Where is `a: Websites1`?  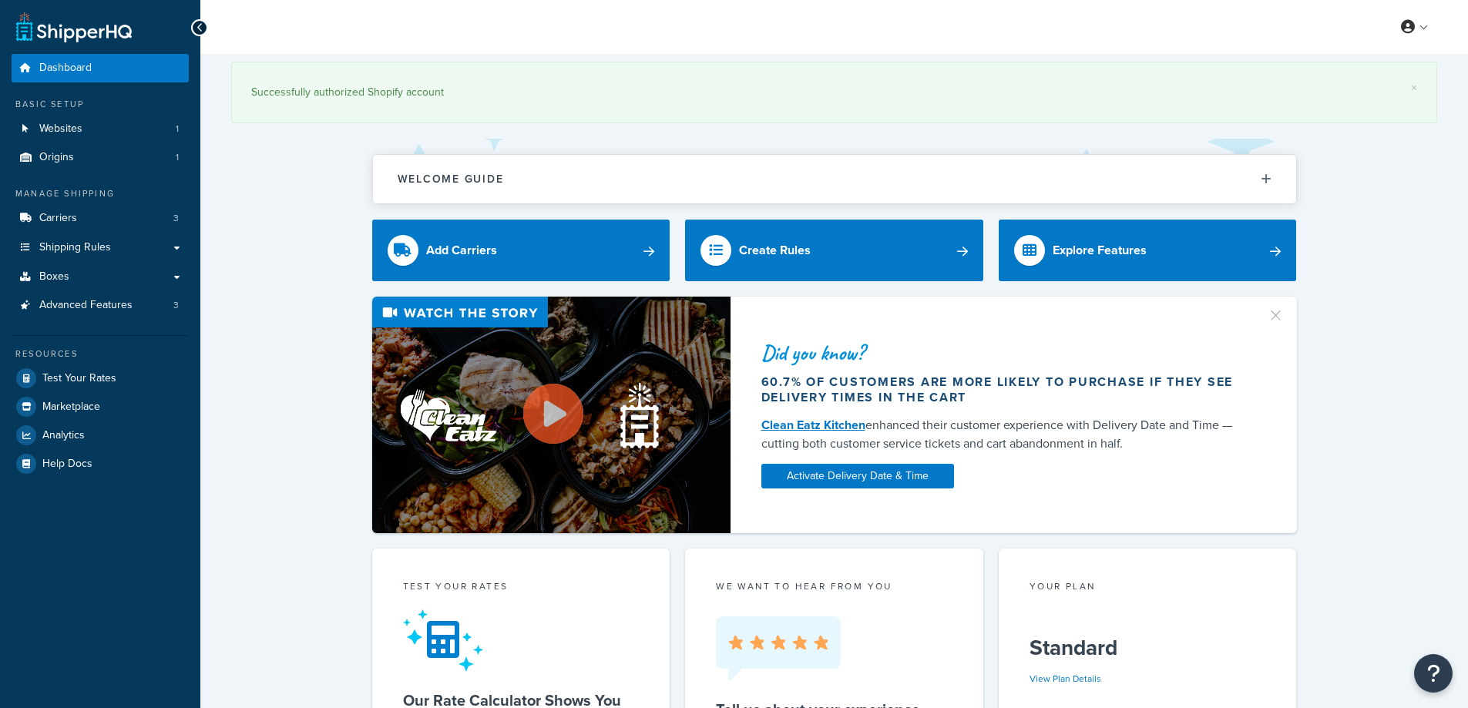
a: Websites1 is located at coordinates (100, 129).